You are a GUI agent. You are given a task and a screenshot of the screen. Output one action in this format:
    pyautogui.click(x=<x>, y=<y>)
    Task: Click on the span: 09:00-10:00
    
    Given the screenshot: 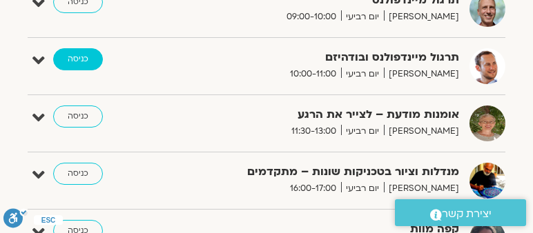 What is the action you would take?
    pyautogui.click(x=311, y=17)
    